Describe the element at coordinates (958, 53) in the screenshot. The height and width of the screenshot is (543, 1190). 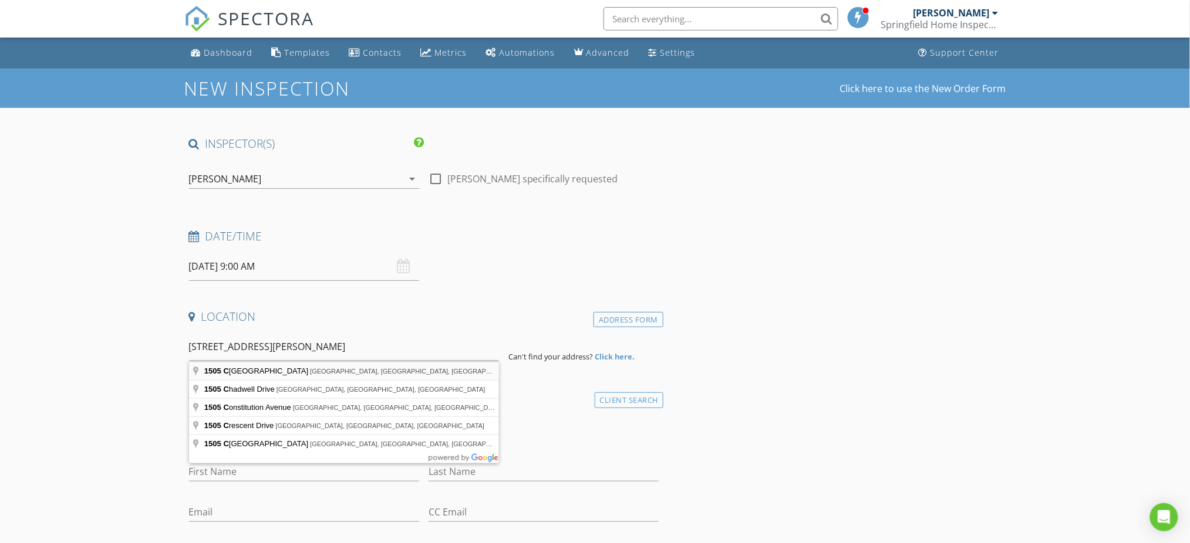
I see `a: Support Center` at that location.